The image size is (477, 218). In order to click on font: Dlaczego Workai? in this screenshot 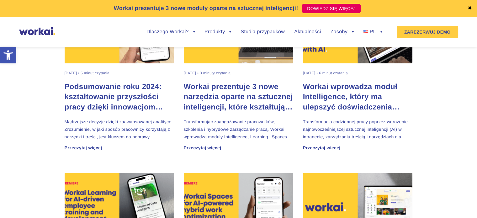, I will do `click(167, 32)`.